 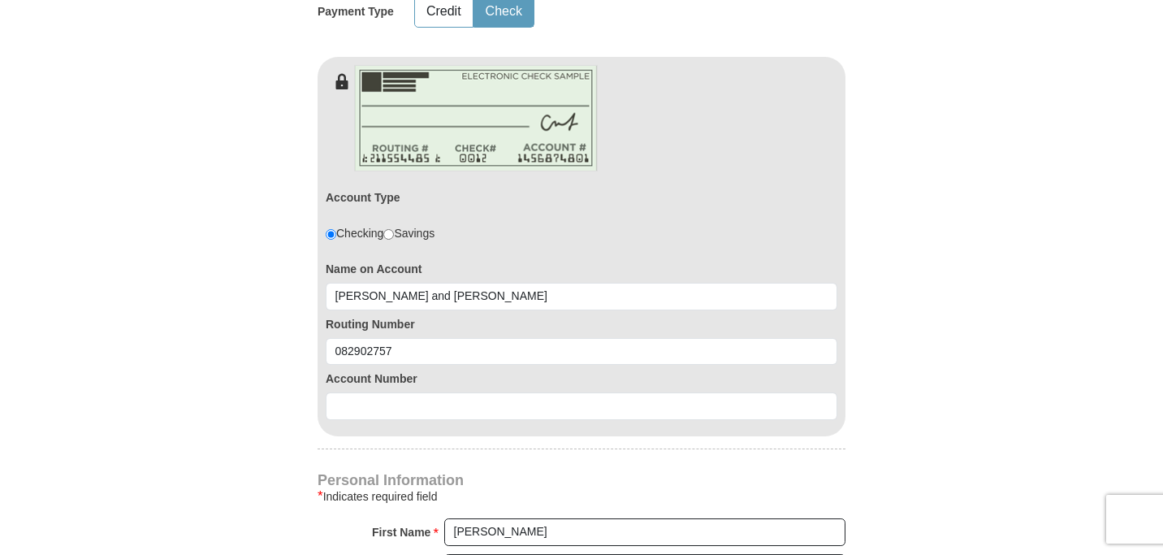 What do you see at coordinates (356, 11) in the screenshot?
I see `h5: Payment Type` at bounding box center [356, 11].